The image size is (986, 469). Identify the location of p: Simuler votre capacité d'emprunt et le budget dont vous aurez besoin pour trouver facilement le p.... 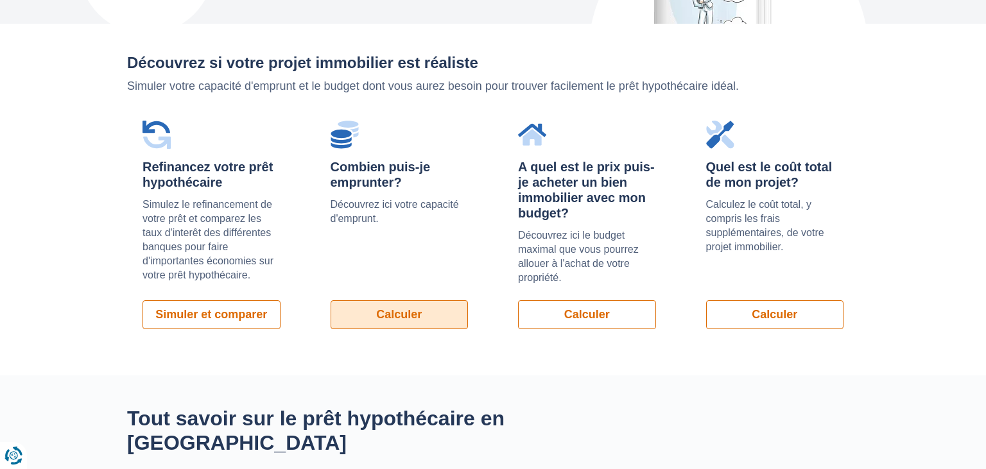
(493, 87).